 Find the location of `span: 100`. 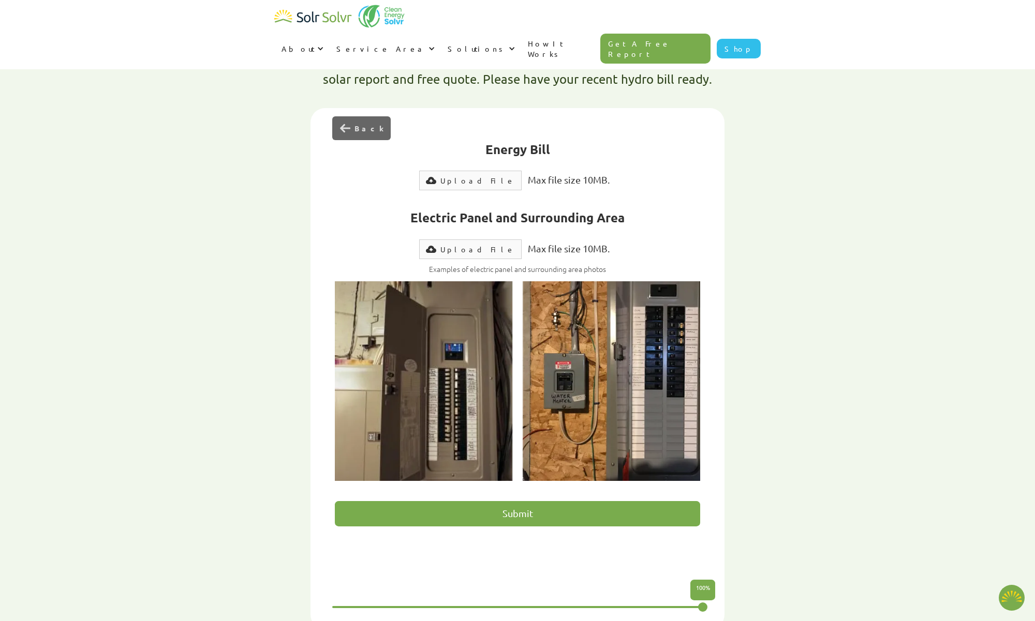

span: 100 is located at coordinates (700, 588).